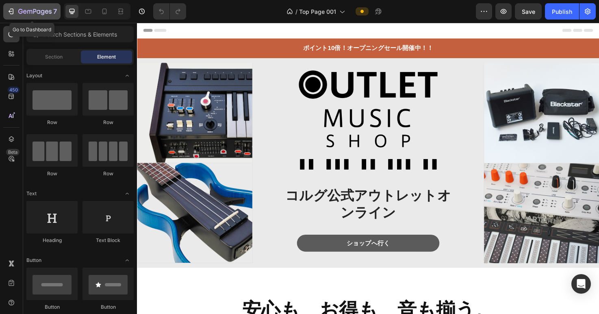 This screenshot has width=599, height=314. I want to click on div: Undo/Redo, so click(169, 11).